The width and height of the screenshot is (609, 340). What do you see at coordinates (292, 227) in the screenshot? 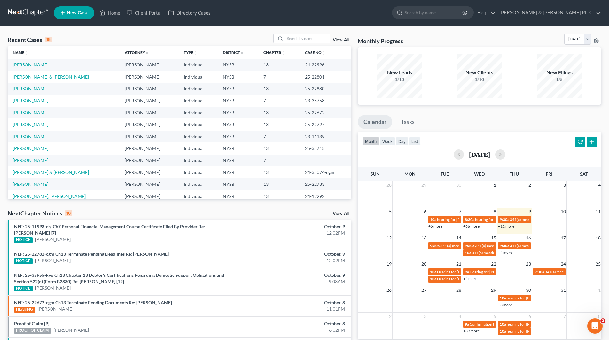
I see `div: October, 9` at bounding box center [292, 227].